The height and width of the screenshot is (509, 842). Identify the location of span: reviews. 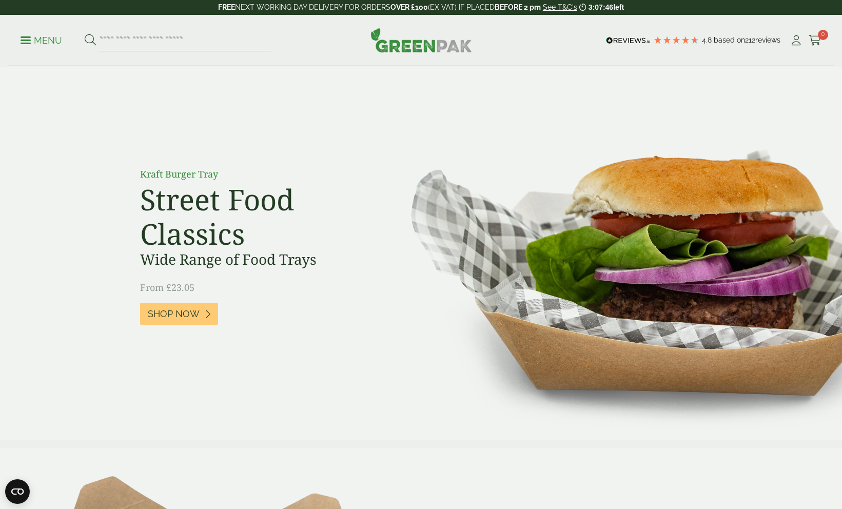
(768, 40).